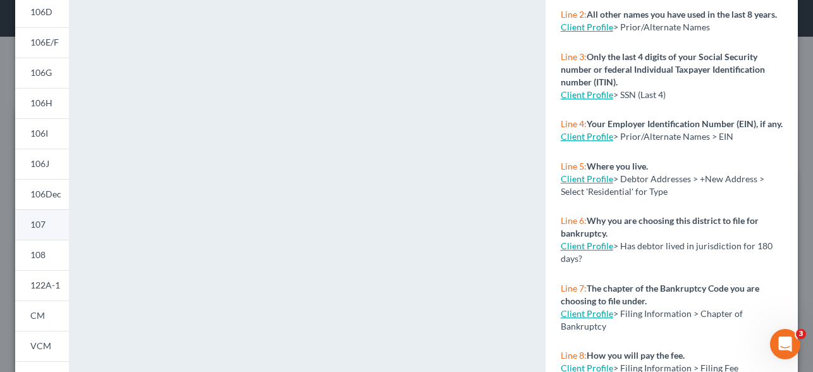 This screenshot has height=372, width=813. What do you see at coordinates (663, 69) in the screenshot?
I see `strong: Only the last 4 digits of your Social Security number or federal Individual Taxpayer Identificati...` at bounding box center [663, 69].